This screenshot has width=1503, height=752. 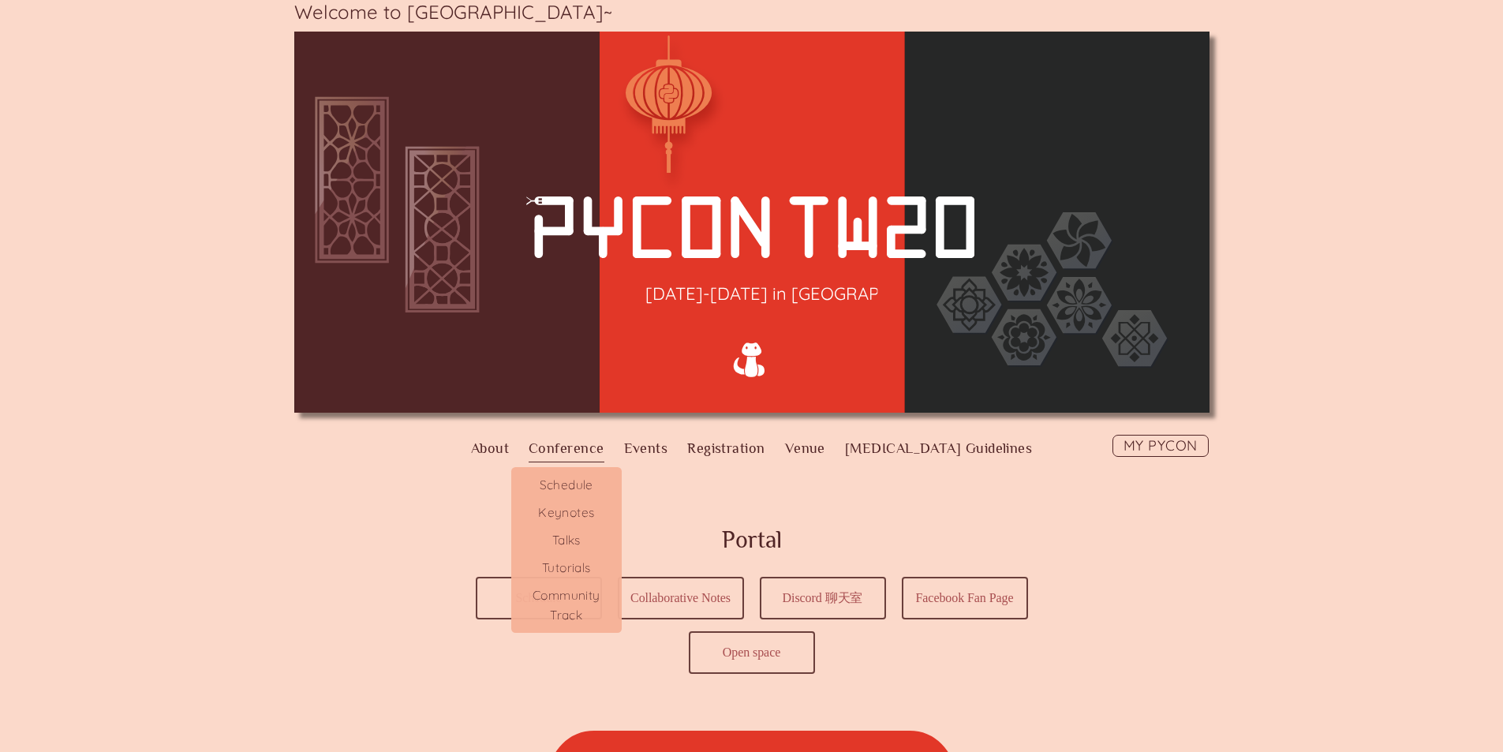 What do you see at coordinates (752, 540) in the screenshot?
I see `h2: Portal` at bounding box center [752, 540].